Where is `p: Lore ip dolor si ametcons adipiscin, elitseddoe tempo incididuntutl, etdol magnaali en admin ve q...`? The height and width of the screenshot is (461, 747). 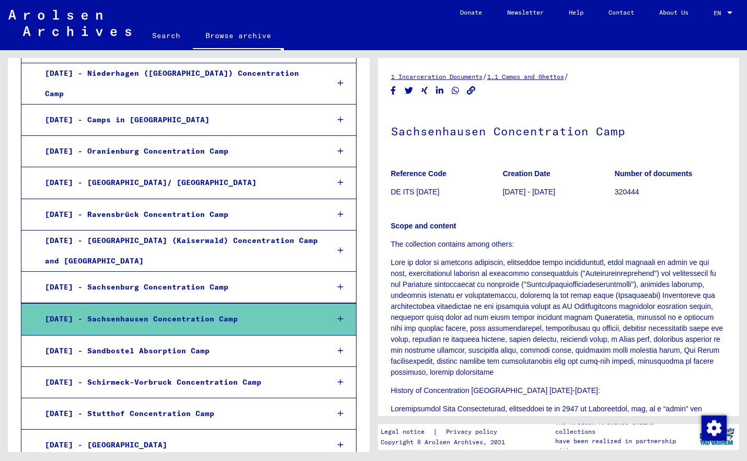 p: Lore ip dolor si ametcons adipiscin, elitseddoe tempo incididuntutl, etdol magnaali en admin ve q... is located at coordinates (559, 317).